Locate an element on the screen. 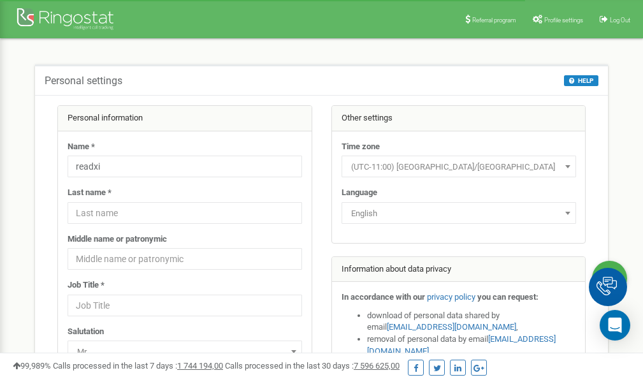 Image resolution: width=643 pixels, height=382 pixels. label: Time zone is located at coordinates (361, 147).